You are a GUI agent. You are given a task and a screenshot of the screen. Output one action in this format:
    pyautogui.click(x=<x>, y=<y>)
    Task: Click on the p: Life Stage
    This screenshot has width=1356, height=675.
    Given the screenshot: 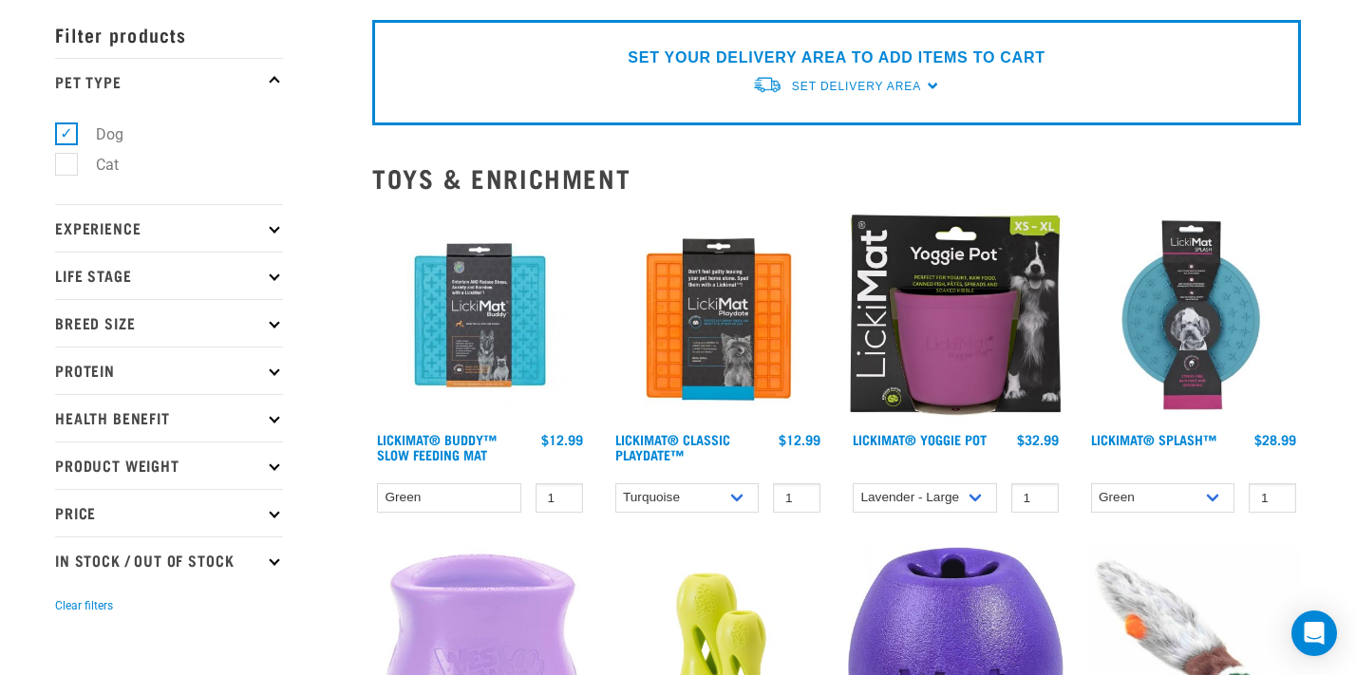 What is the action you would take?
    pyautogui.click(x=169, y=275)
    